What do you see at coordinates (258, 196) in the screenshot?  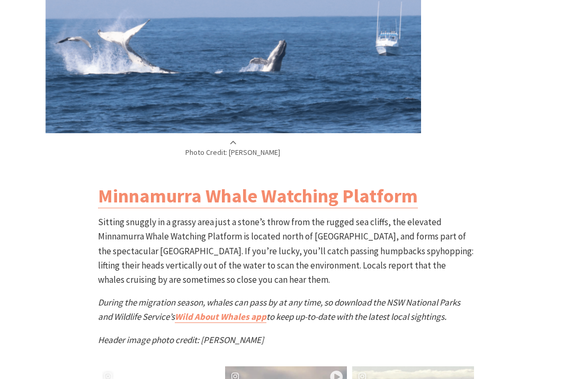 I see `a: Minnamurra Whale Watching Platform` at bounding box center [258, 196].